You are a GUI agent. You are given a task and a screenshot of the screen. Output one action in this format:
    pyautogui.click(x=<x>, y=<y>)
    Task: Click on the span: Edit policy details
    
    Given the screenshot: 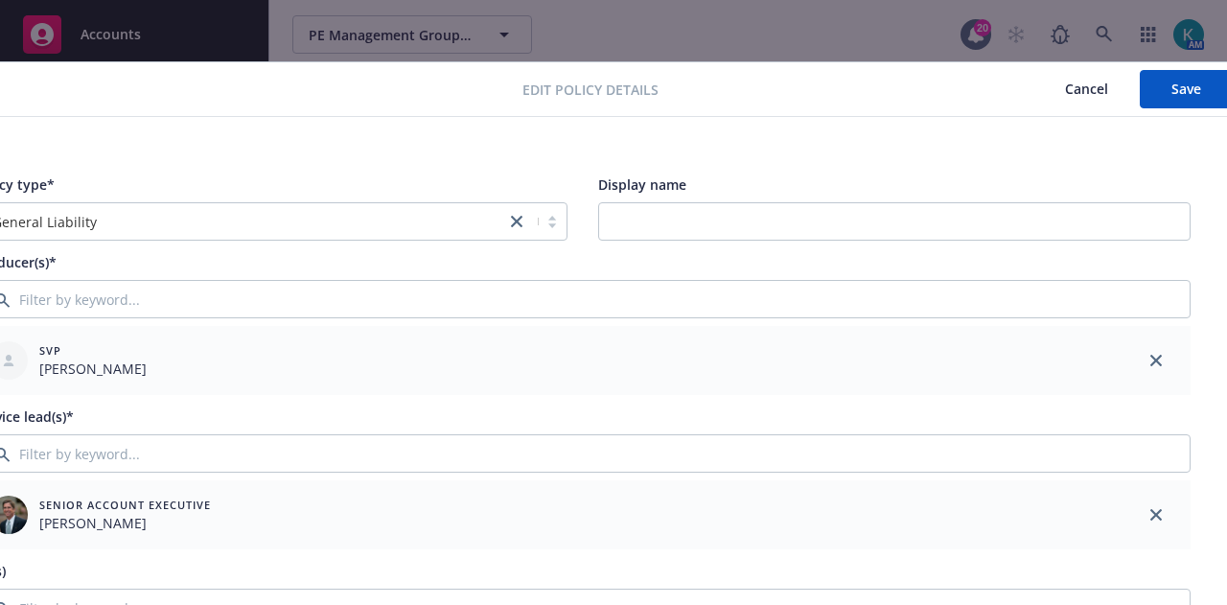 What is the action you would take?
    pyautogui.click(x=590, y=89)
    